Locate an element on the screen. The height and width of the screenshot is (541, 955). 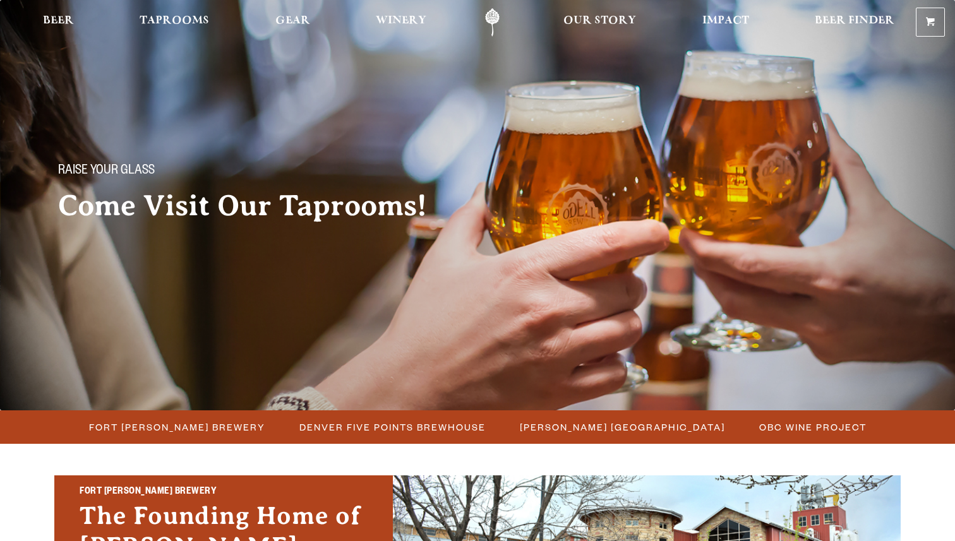
a: Gear is located at coordinates (292, 22).